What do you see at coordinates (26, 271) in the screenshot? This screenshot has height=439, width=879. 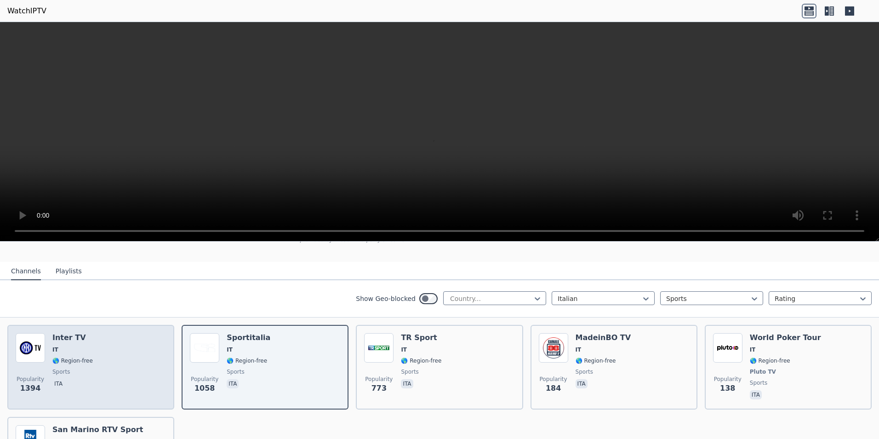 I see `button: Channels` at bounding box center [26, 271].